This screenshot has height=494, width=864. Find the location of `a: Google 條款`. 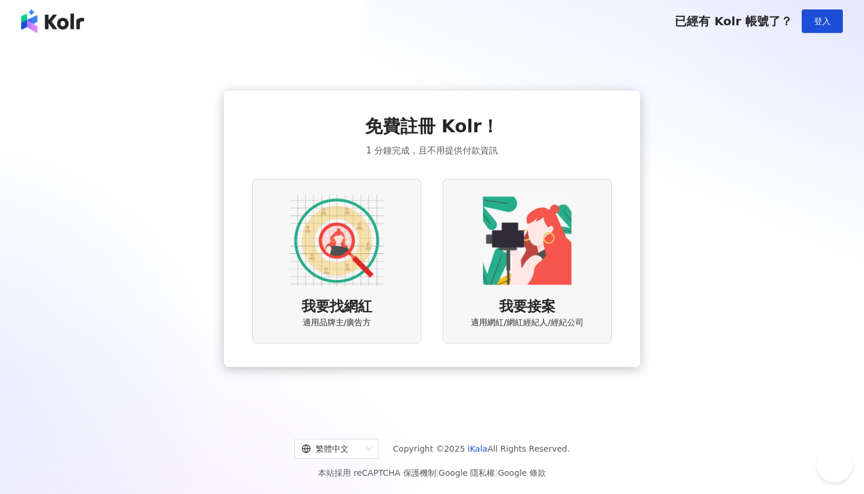

a: Google 條款 is located at coordinates (522, 472).